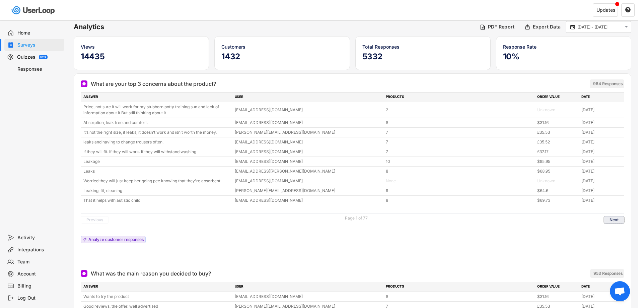 This screenshot has height=308, width=638. What do you see at coordinates (558, 152) in the screenshot?
I see `div: £37.17` at bounding box center [558, 152].